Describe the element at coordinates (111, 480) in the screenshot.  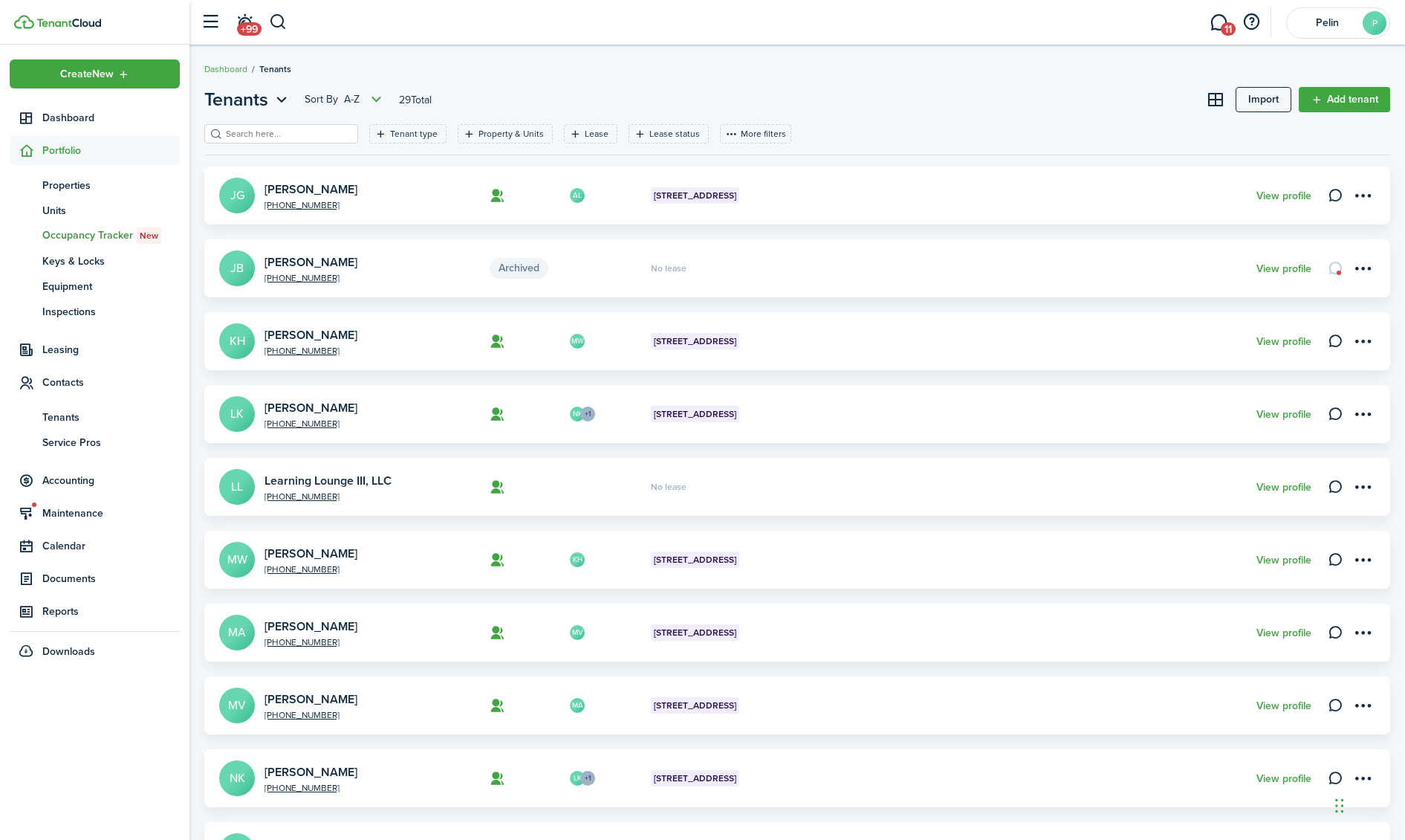
I see `span: Accounting` at that location.